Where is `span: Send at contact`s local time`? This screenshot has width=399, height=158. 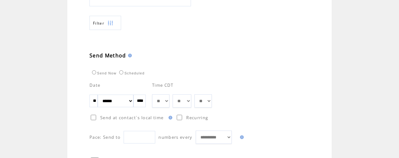 span: Send at contact`s local time is located at coordinates (132, 118).